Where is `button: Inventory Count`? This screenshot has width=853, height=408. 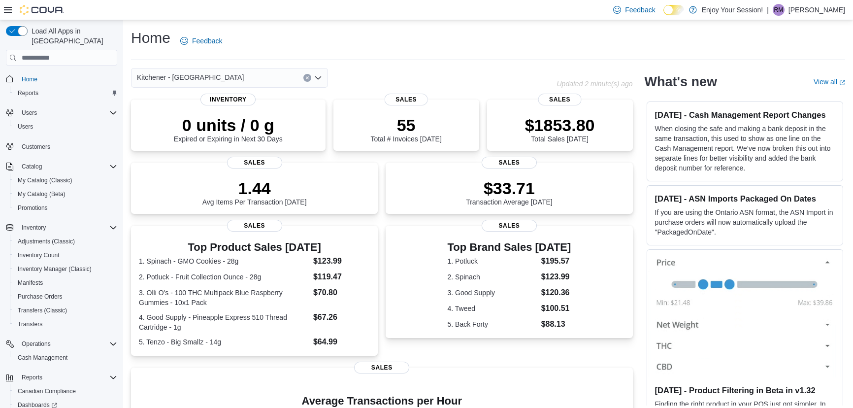
button: Inventory Count is located at coordinates (65, 255).